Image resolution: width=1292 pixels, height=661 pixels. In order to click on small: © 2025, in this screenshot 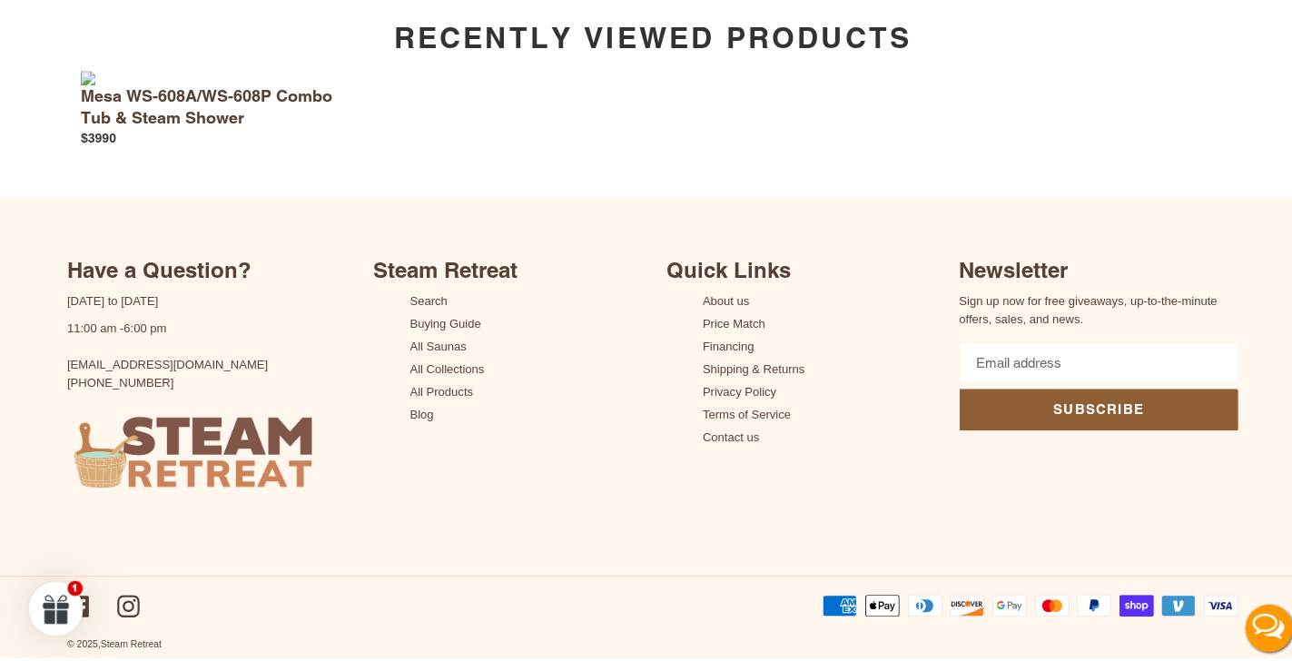, I will do `click(114, 640)`.